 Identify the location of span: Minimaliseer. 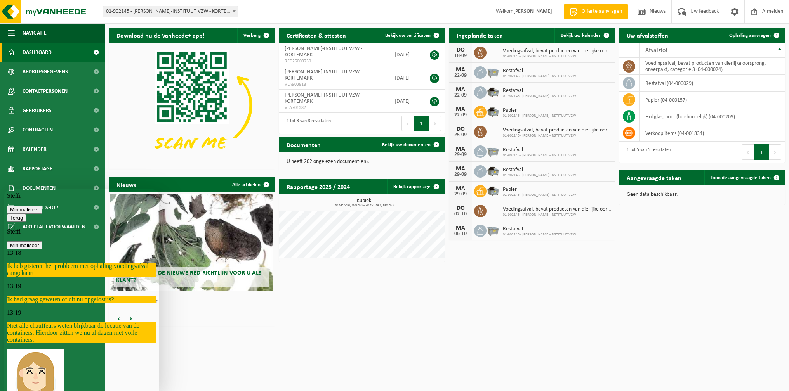
(21, 20).